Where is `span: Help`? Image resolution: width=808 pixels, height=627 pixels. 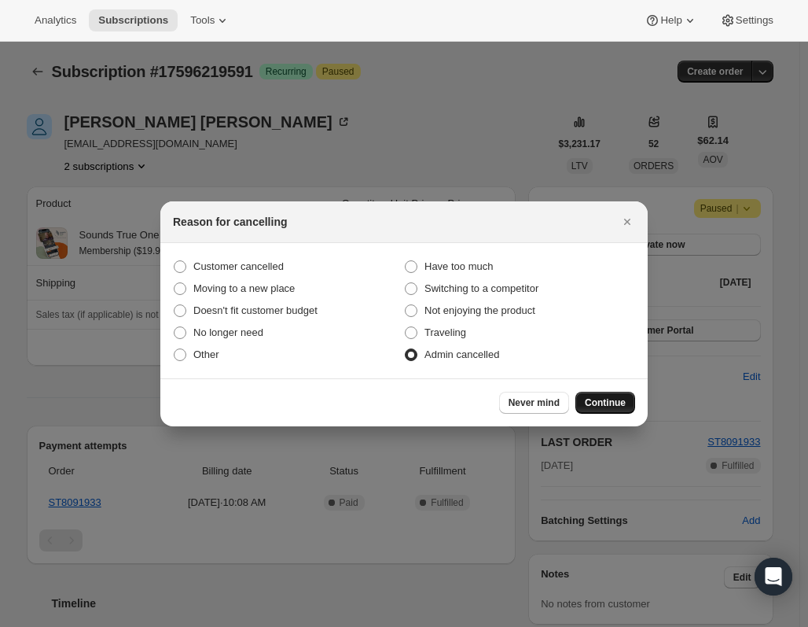 span: Help is located at coordinates (671, 20).